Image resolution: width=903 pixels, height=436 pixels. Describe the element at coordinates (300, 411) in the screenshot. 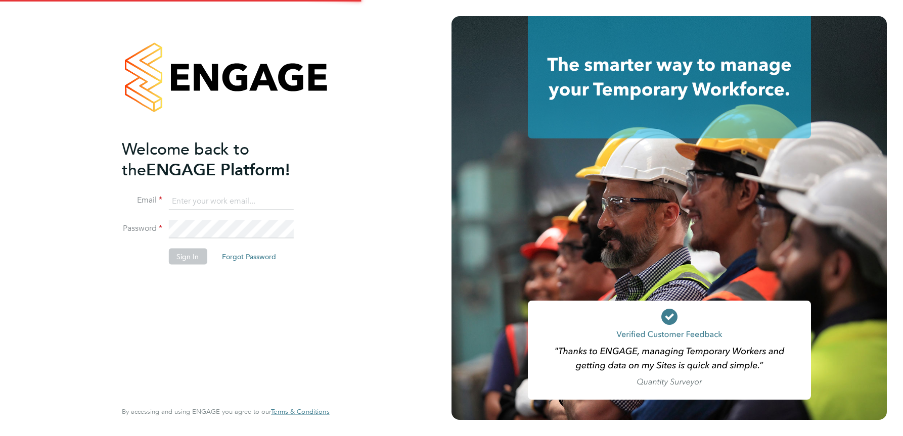

I see `span: Terms & Conditions` at that location.